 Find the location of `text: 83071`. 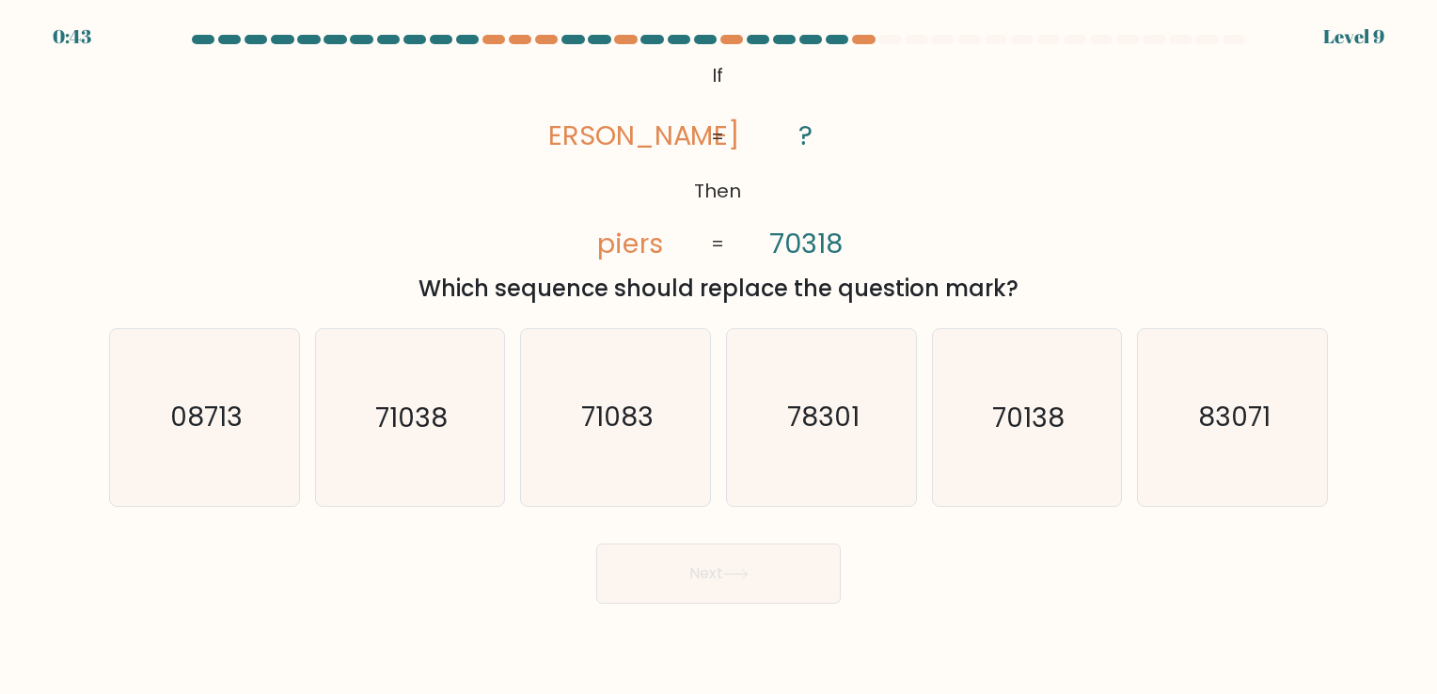

text: 83071 is located at coordinates (1234, 418).